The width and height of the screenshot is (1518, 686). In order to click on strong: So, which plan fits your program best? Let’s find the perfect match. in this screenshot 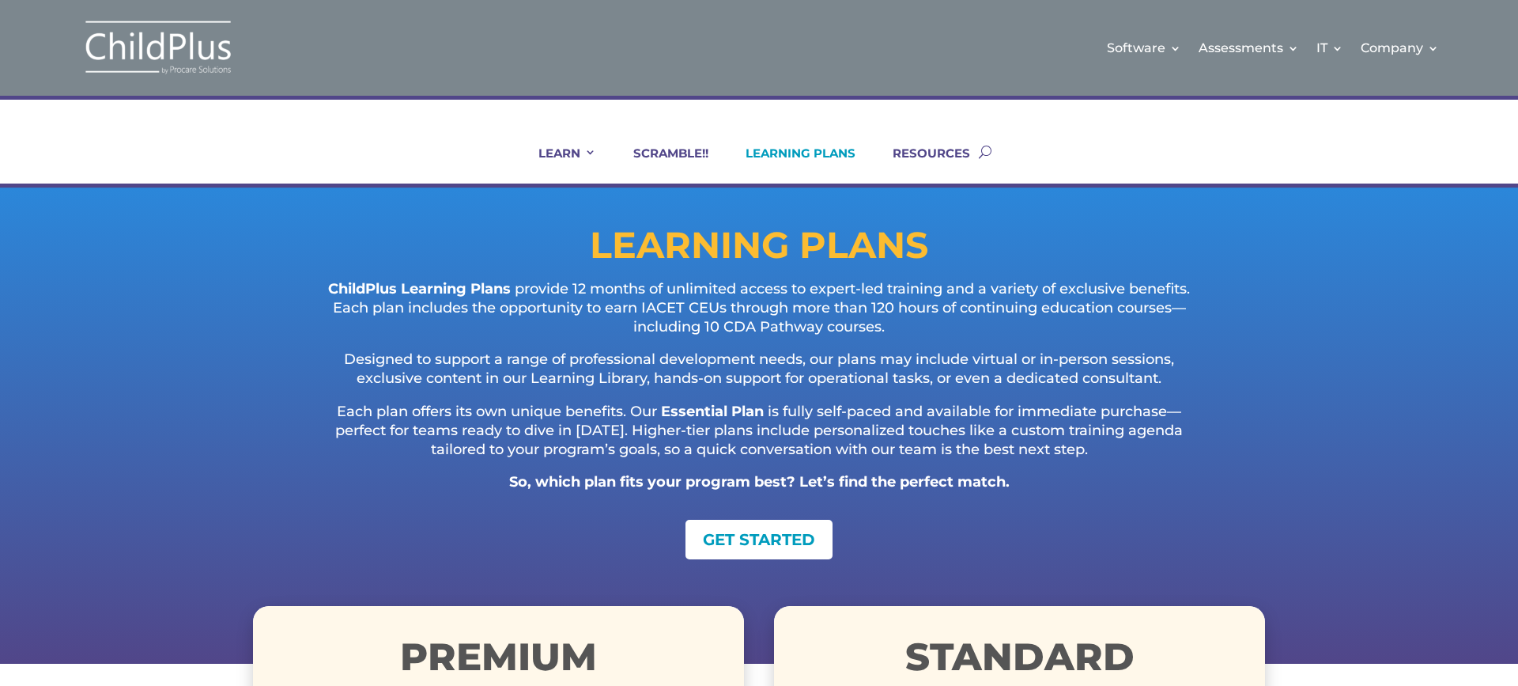, I will do `click(759, 482)`.